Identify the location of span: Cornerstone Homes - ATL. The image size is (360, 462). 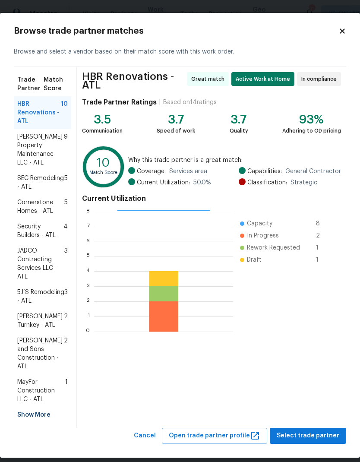
(41, 207).